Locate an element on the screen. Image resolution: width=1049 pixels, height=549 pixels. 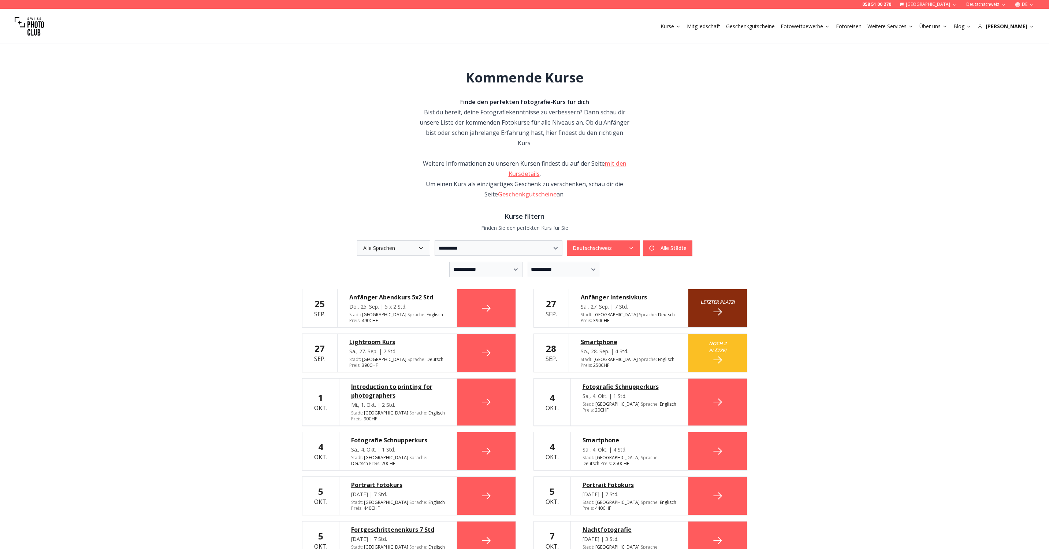
b: 28 is located at coordinates (551, 348).